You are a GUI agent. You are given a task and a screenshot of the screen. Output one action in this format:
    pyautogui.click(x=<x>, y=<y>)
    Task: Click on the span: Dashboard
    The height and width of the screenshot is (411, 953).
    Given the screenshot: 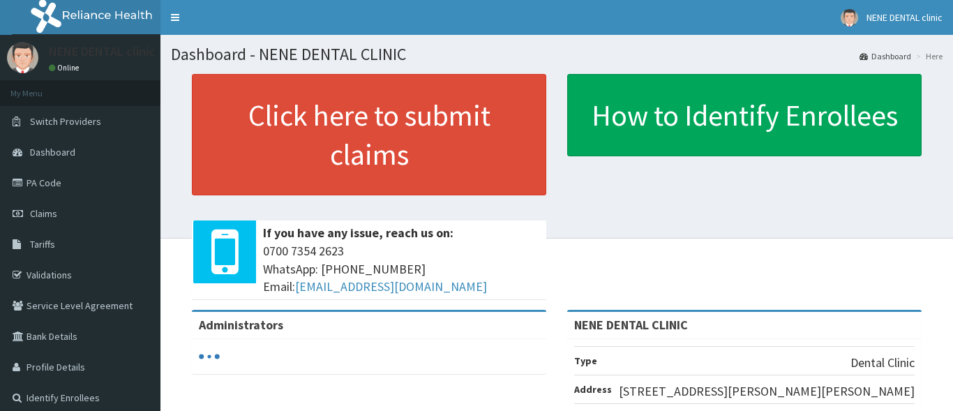 What is the action you would take?
    pyautogui.click(x=52, y=152)
    